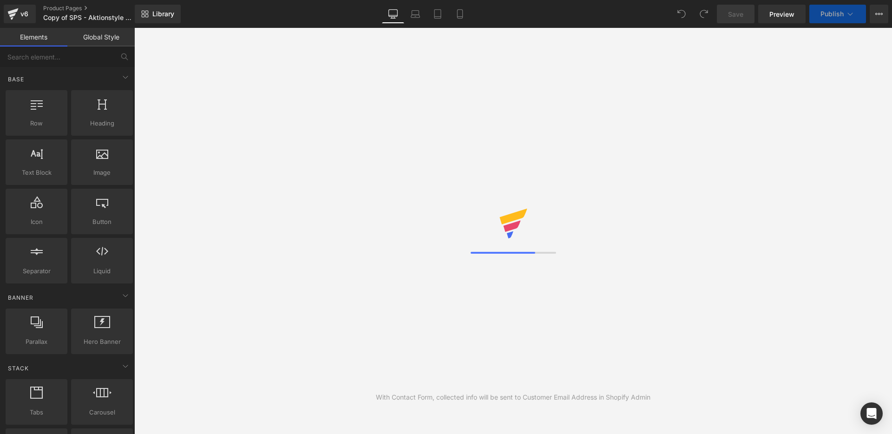 The height and width of the screenshot is (434, 892). Describe the element at coordinates (102, 341) in the screenshot. I see `span: Hero Banner` at that location.